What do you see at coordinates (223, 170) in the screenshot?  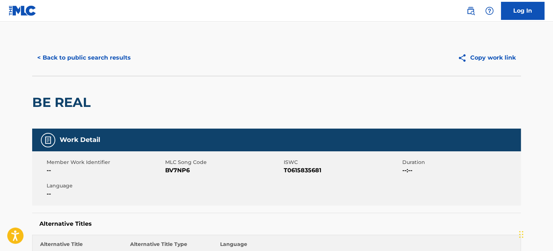 I see `span: BV7NP6` at bounding box center [223, 170].